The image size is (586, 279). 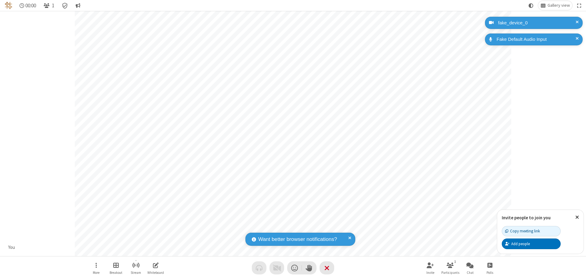 I want to click on span: 00:00, so click(x=30, y=5).